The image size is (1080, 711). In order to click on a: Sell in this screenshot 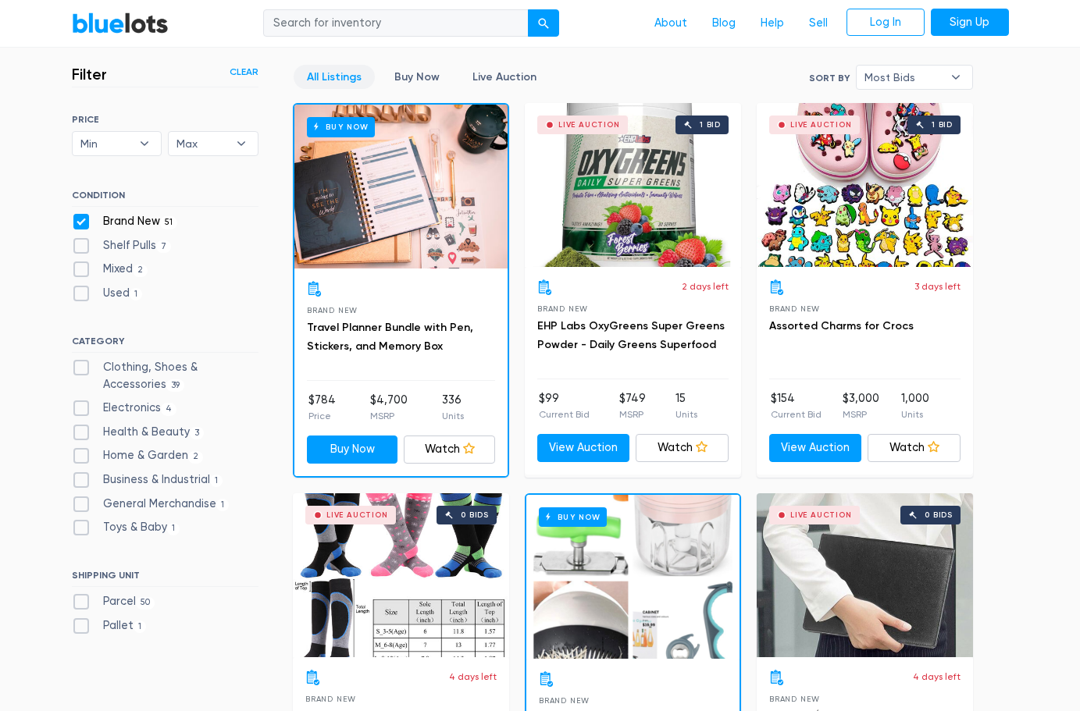, I will do `click(818, 23)`.